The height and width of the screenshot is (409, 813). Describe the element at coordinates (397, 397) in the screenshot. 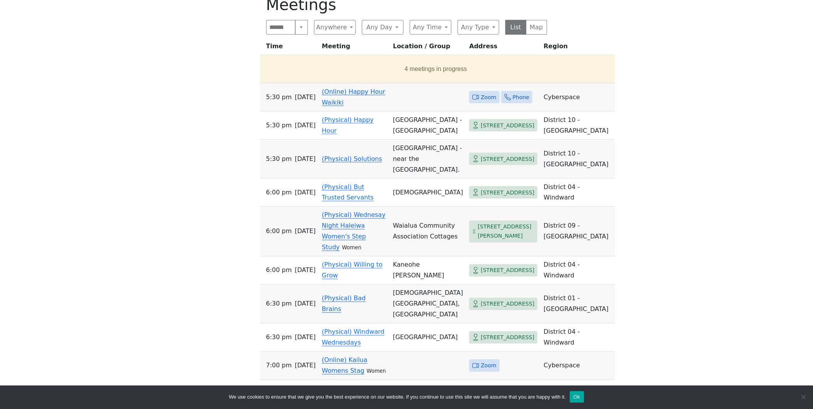

I see `span: We use cookies to ensure that we give you the best experience on our website. If you continue to ...` at that location.